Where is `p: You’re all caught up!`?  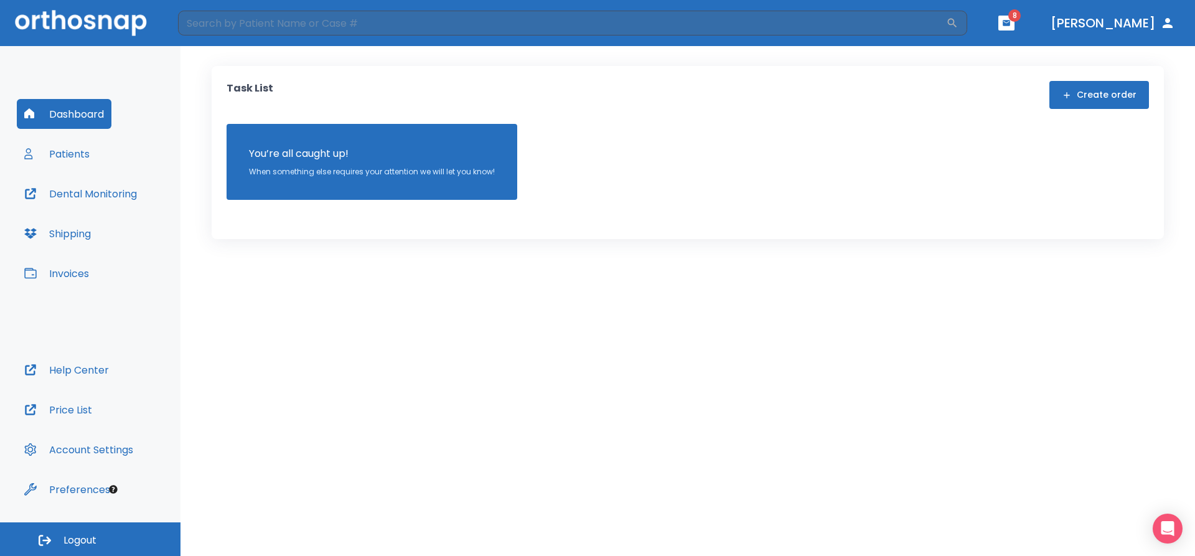
p: You’re all caught up! is located at coordinates (372, 154).